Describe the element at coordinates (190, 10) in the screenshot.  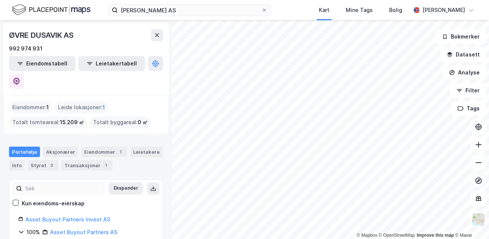
I see `input: Søk på adresse, matrikkel, gårdeiere, leietakere eller personer` at that location.